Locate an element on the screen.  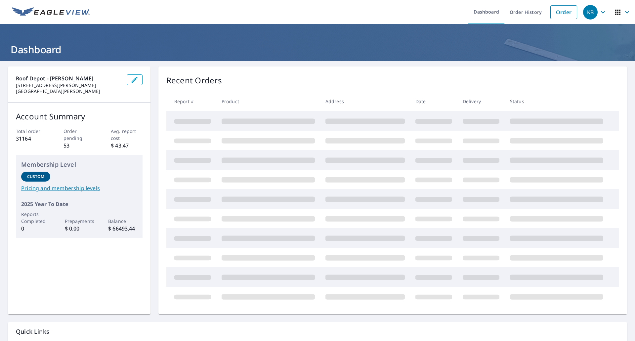
th: Report # is located at coordinates (191, 101).